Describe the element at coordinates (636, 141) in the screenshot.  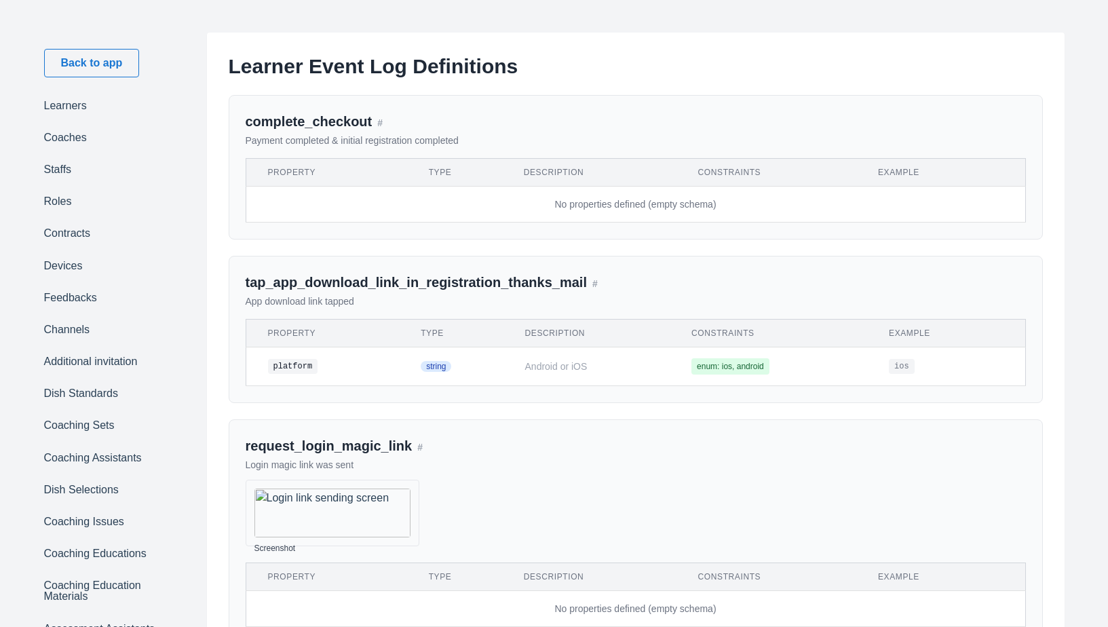
I see `p: Payment completed & initial registration completed` at that location.